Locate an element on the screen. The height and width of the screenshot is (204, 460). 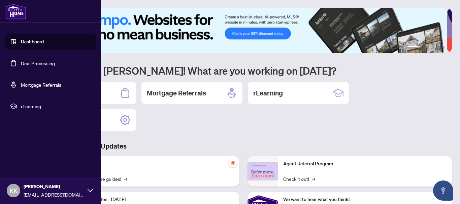
button: 2 is located at coordinates (422, 47).